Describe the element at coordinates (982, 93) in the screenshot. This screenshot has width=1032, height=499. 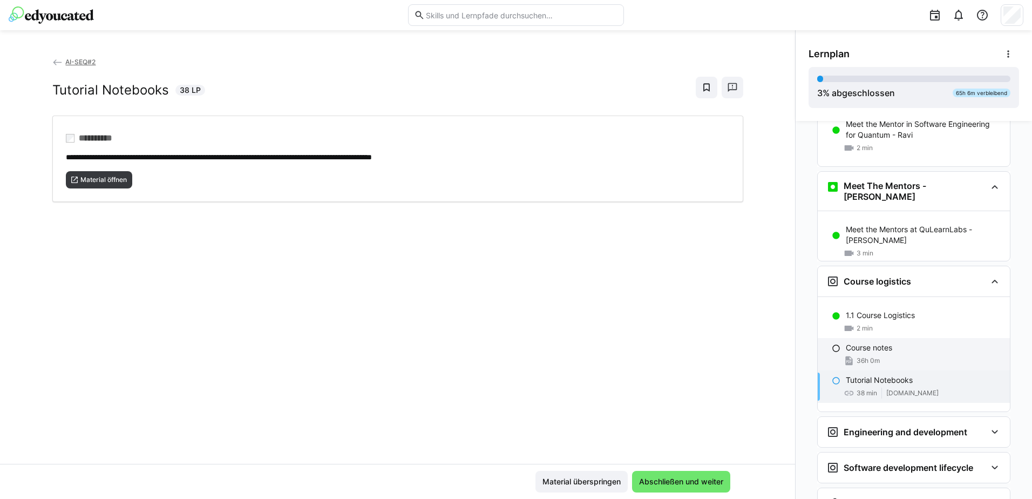
I see `div: 65h 6m verbleibend` at that location.